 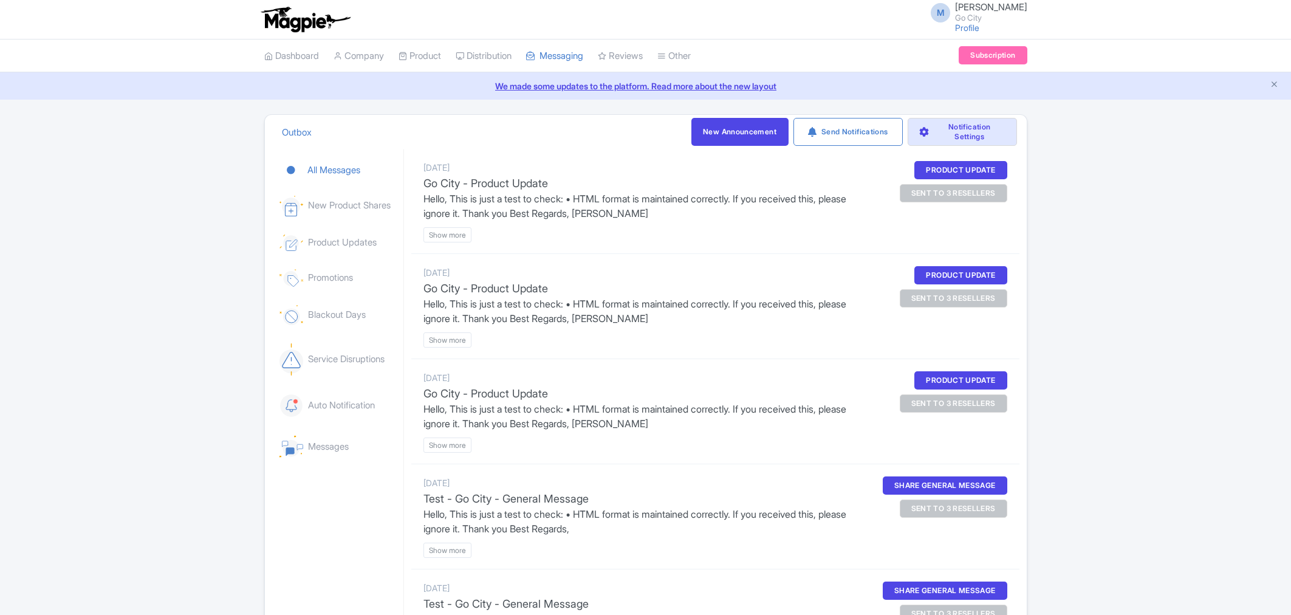 I want to click on a: Notification Settings, so click(x=962, y=132).